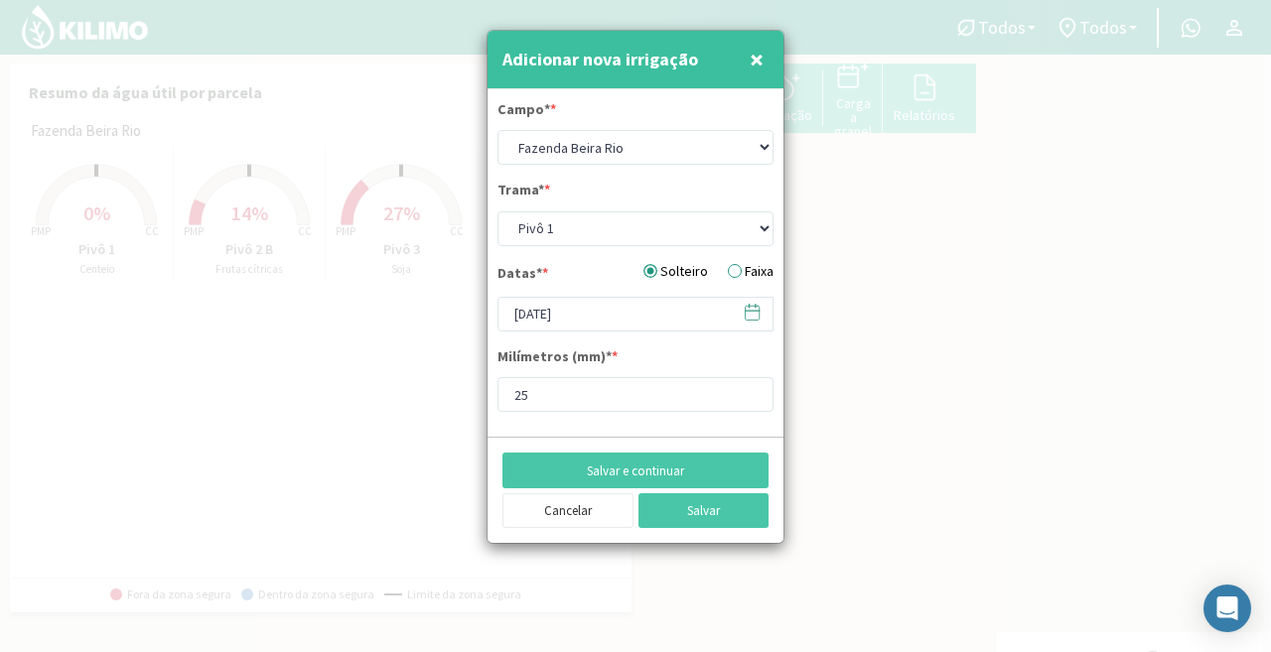 The image size is (1271, 652). What do you see at coordinates (704, 510) in the screenshot?
I see `button: Salvar` at bounding box center [704, 510].